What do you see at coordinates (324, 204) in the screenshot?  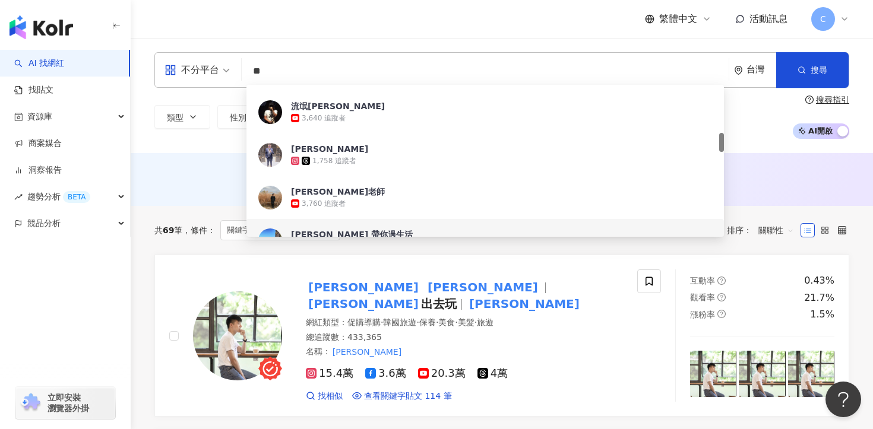 I see `div: 3,760 追蹤者` at bounding box center [324, 204].